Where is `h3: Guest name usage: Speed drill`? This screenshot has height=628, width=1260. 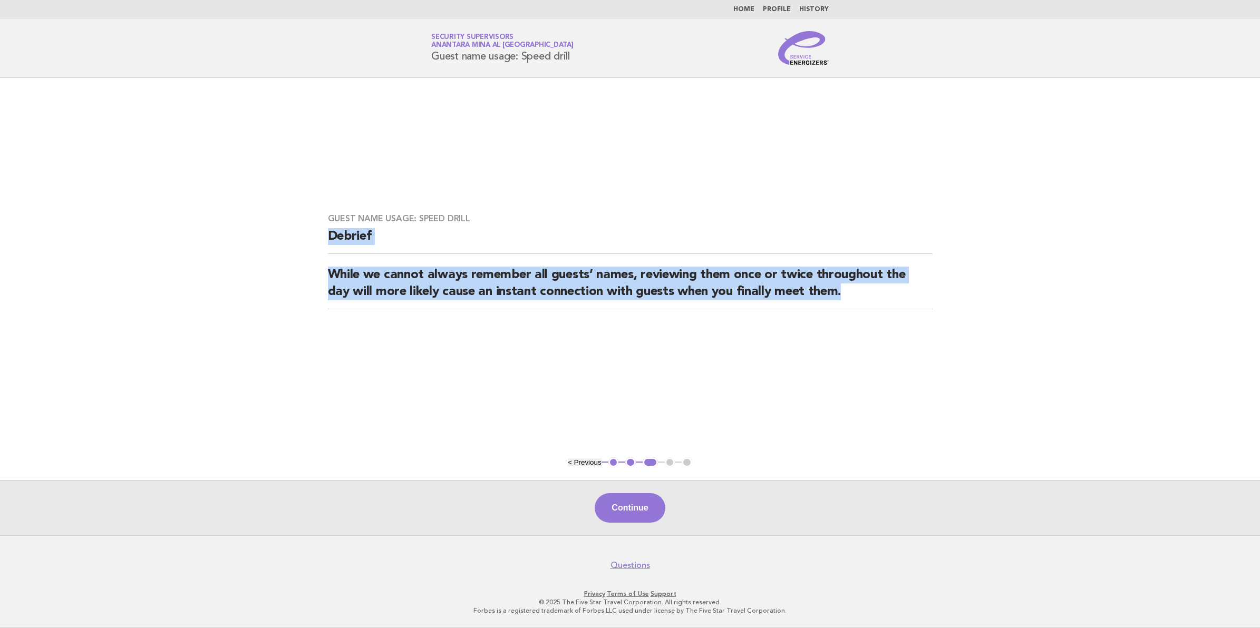 h3: Guest name usage: Speed drill is located at coordinates (630, 219).